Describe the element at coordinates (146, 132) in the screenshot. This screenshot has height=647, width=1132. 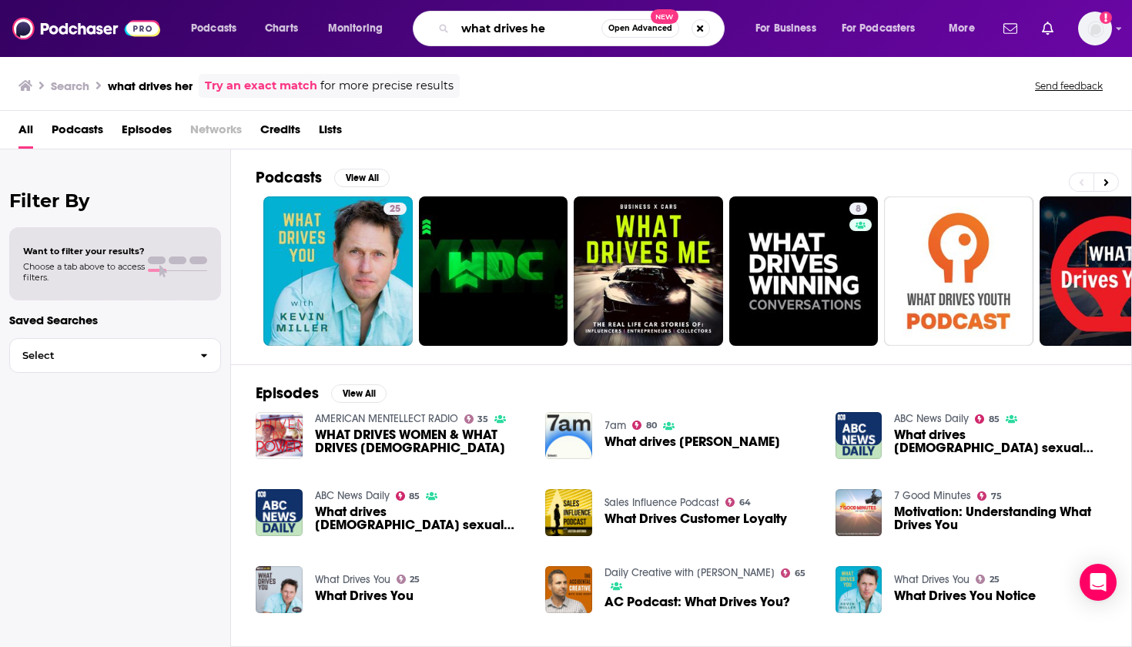
I see `span: Episodes` at that location.